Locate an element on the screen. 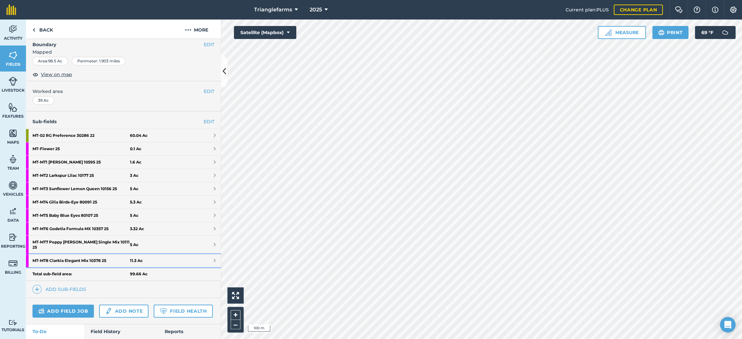 This screenshot has height=339, width=742. a: Add sub-fields is located at coordinates (60, 289).